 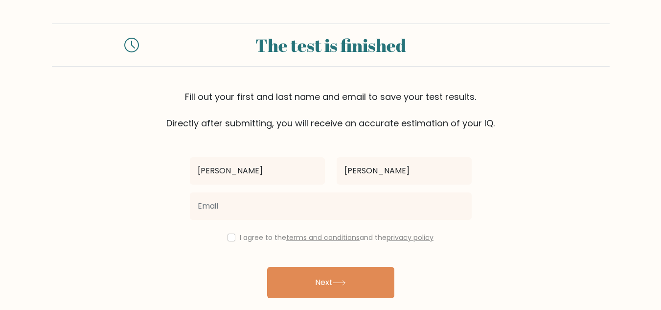 What do you see at coordinates (331, 110) in the screenshot?
I see `div: Fill out your first and last name and email to save your test results. Directly after submitting,...` at bounding box center [331, 110].